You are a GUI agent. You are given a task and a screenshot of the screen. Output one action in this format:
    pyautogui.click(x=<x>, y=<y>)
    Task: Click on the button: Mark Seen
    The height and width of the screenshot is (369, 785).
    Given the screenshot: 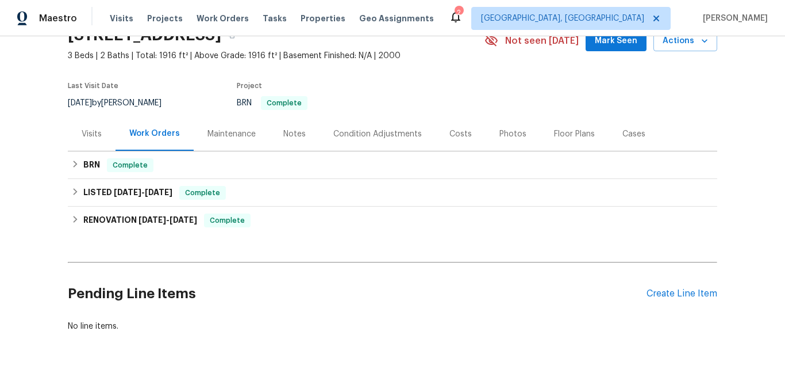 What is the action you would take?
    pyautogui.click(x=616, y=41)
    